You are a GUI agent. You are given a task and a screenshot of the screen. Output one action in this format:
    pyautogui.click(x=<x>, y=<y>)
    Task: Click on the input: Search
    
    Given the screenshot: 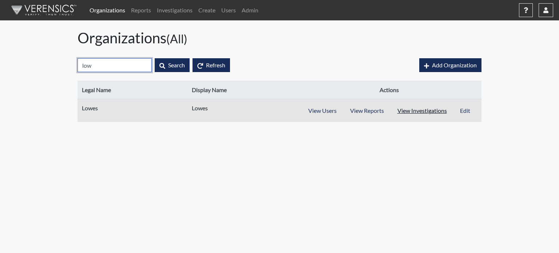 What is the action you would take?
    pyautogui.click(x=115, y=65)
    